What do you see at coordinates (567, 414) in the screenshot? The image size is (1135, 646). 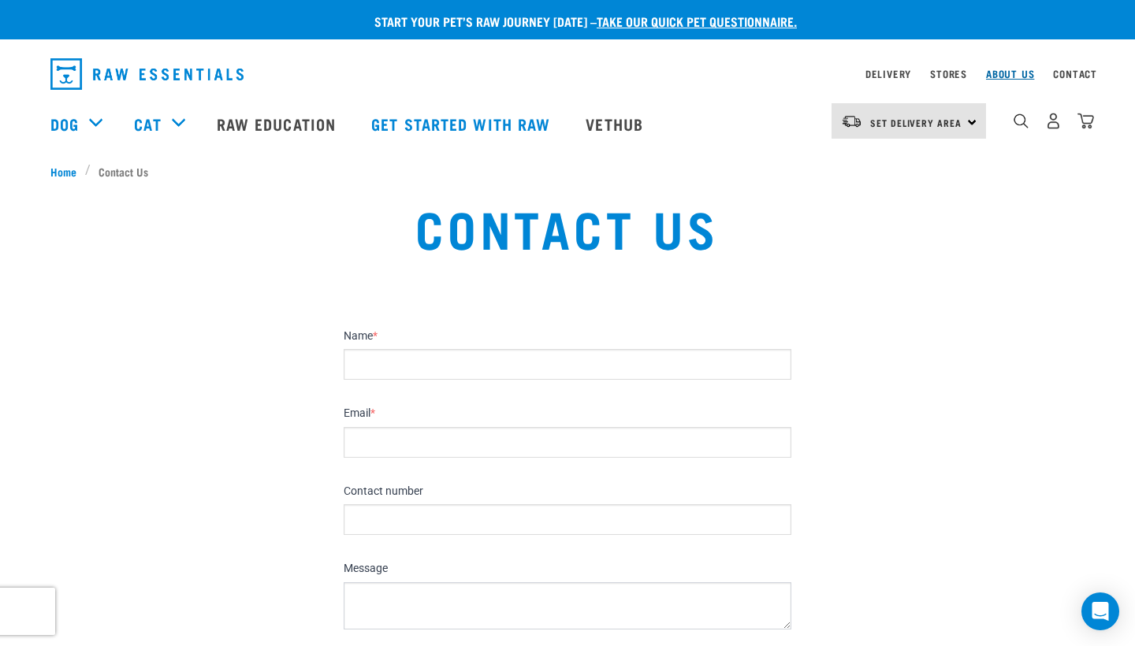 I see `label: Email` at bounding box center [567, 414].